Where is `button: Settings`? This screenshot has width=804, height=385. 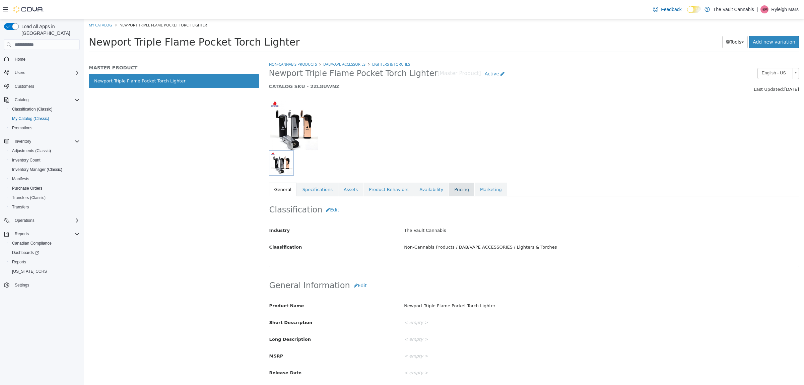 button: Settings is located at coordinates (42, 285).